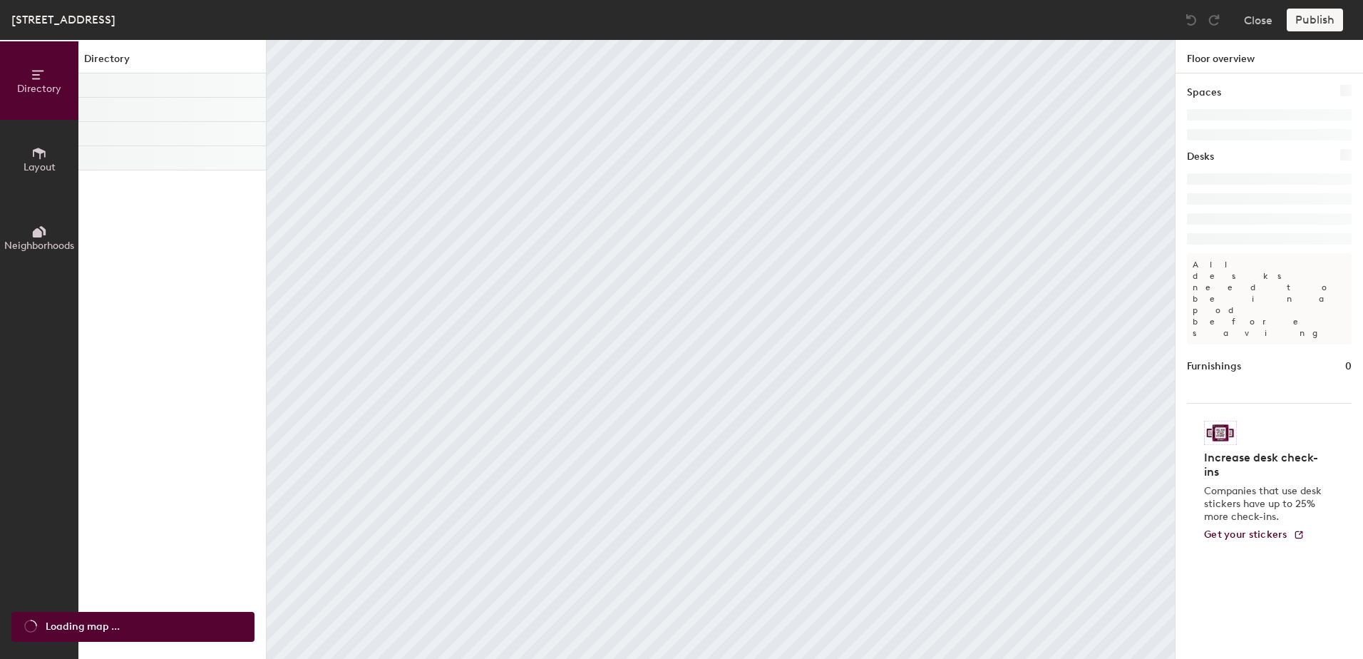 The height and width of the screenshot is (659, 1363). I want to click on p: Companies that use desk stickers have up to 25% more check-ins., so click(1265, 504).